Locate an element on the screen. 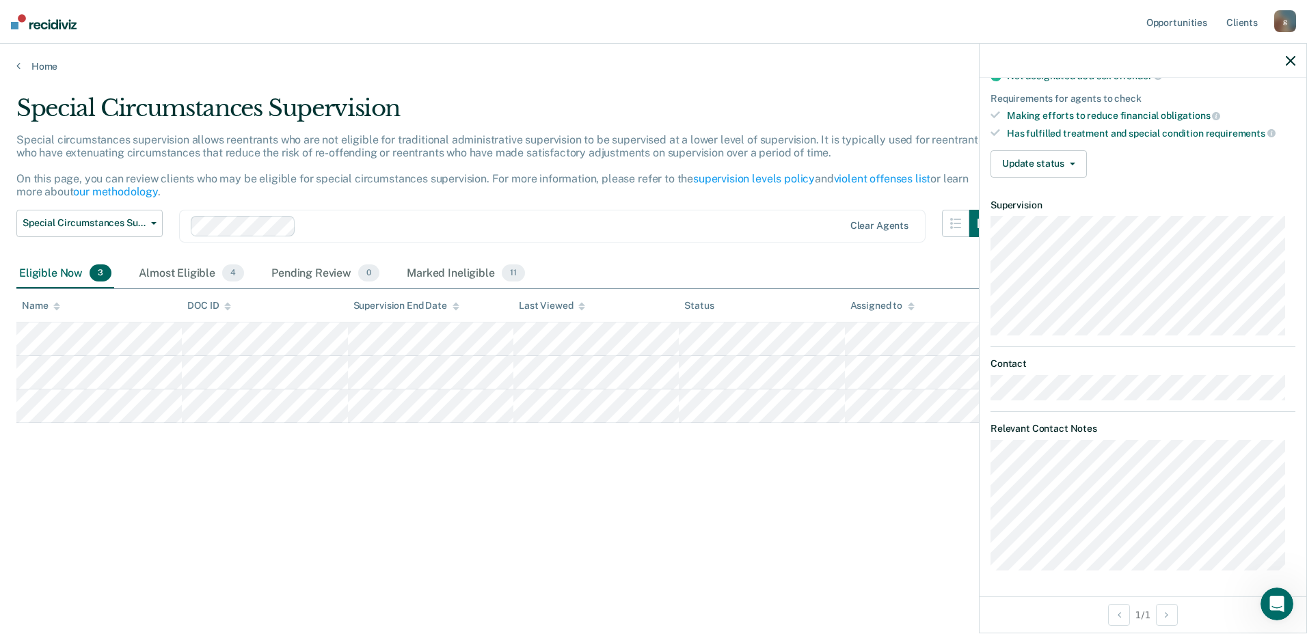  div: Pending Review is located at coordinates (325, 274).